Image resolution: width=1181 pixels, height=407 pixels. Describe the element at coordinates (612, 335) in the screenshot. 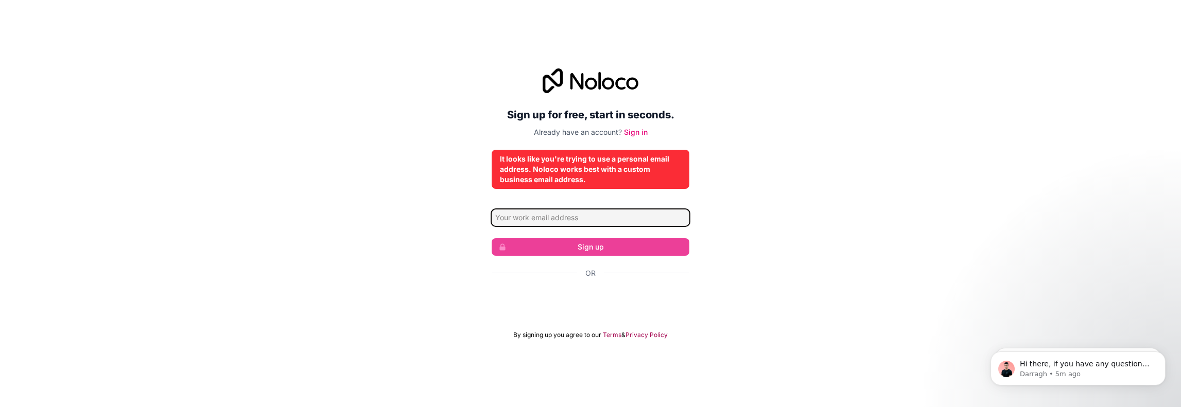

I see `a: Terms` at that location.